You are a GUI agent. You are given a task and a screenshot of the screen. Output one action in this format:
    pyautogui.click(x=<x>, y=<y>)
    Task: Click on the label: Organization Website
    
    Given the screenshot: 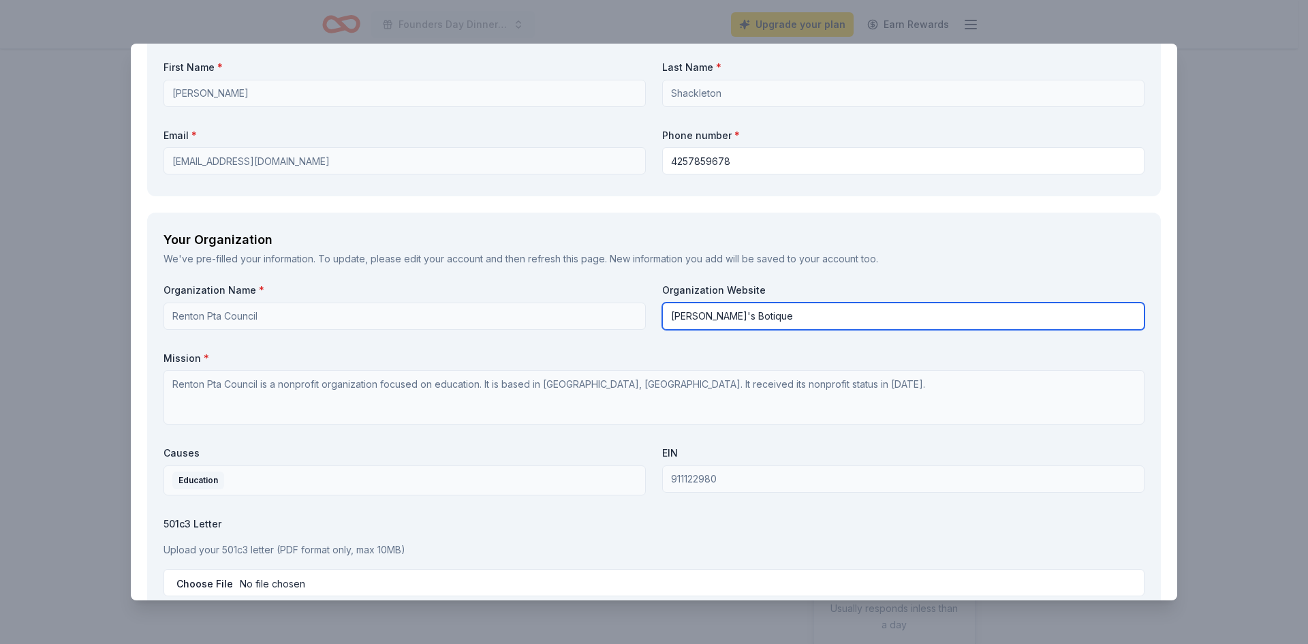 What is the action you would take?
    pyautogui.click(x=903, y=290)
    